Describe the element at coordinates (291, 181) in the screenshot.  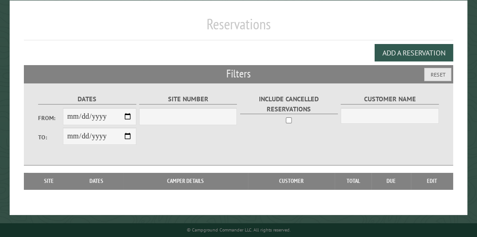
I see `th: Customer` at that location.